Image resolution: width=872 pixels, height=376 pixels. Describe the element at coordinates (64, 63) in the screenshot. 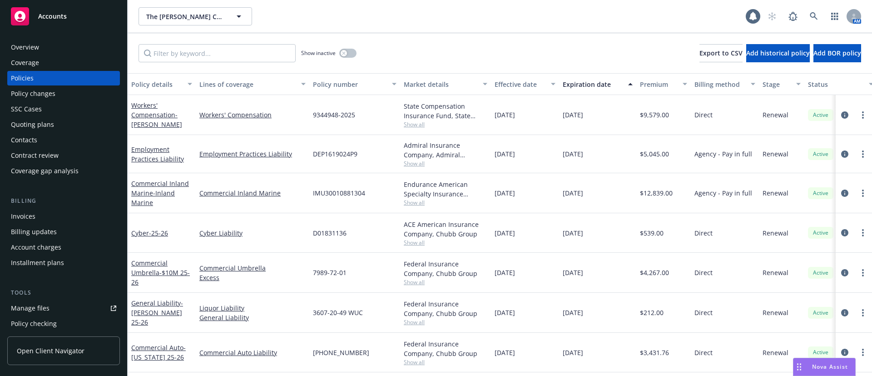

I see `a: Coverage` at that location.